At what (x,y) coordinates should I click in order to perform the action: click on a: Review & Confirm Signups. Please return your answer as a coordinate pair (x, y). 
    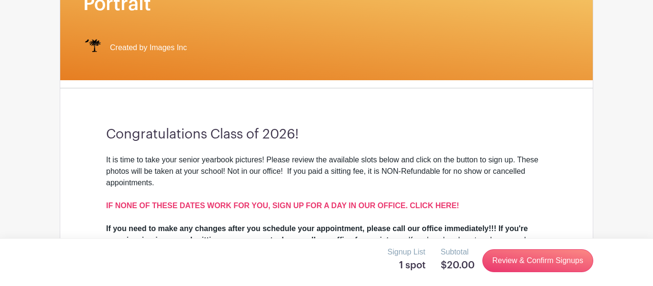
    Looking at the image, I should click on (538, 261).